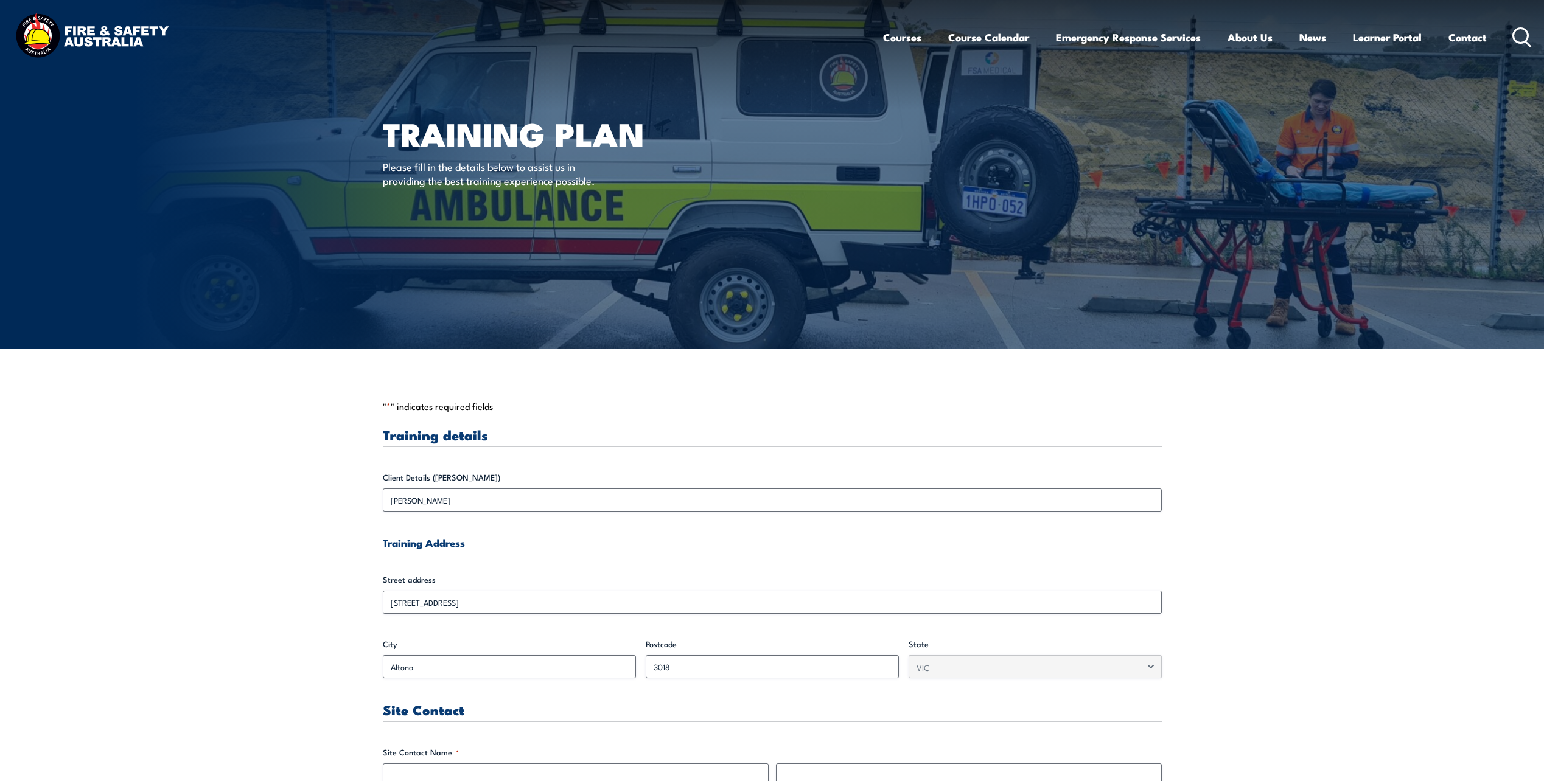  I want to click on a: Learner Portal, so click(1387, 37).